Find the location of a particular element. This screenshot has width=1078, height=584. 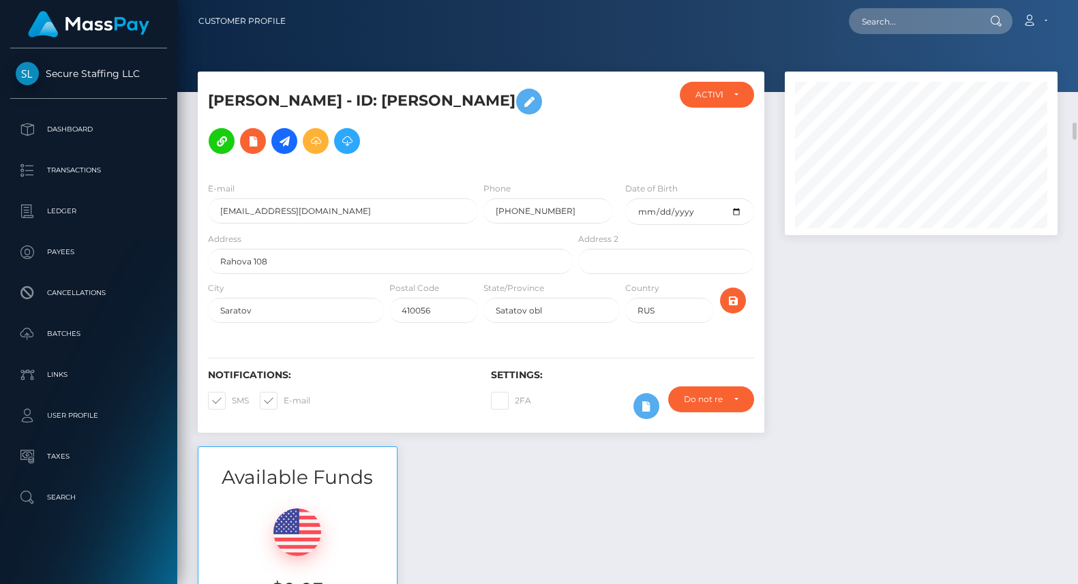

label: 2FA is located at coordinates (511, 401).